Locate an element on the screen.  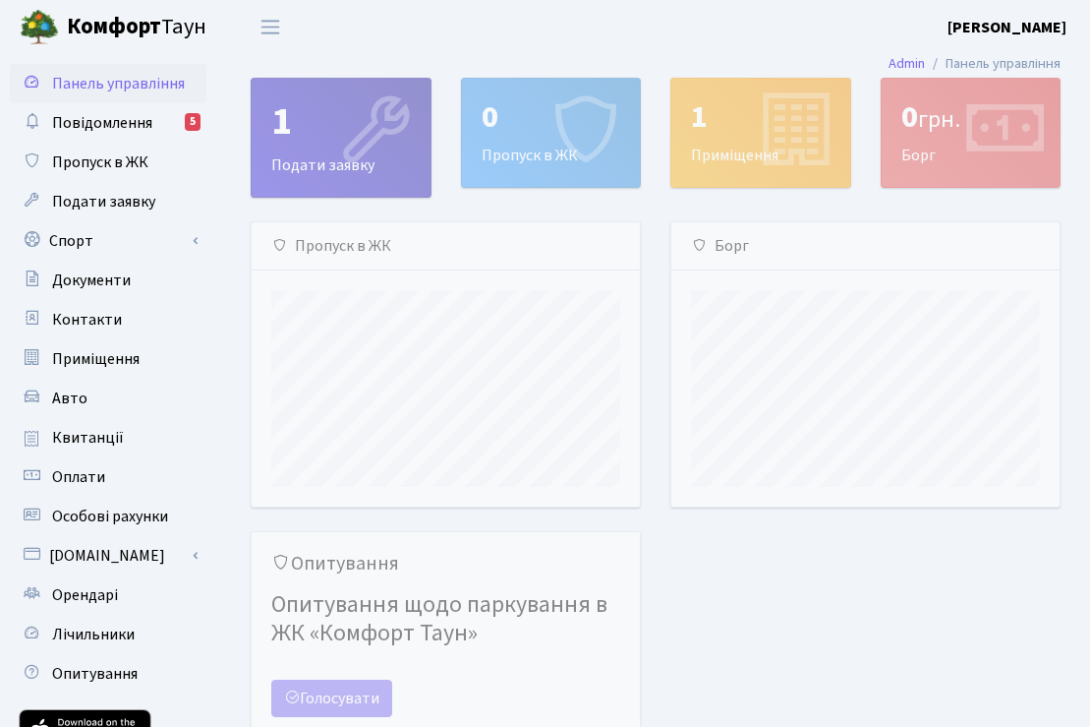
span: Авто is located at coordinates (70, 398).